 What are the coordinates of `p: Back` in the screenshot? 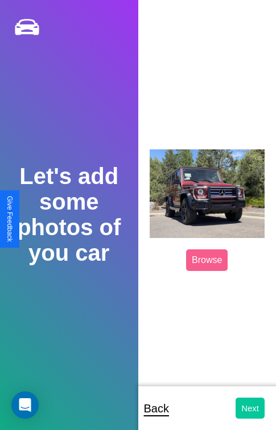 It's located at (156, 408).